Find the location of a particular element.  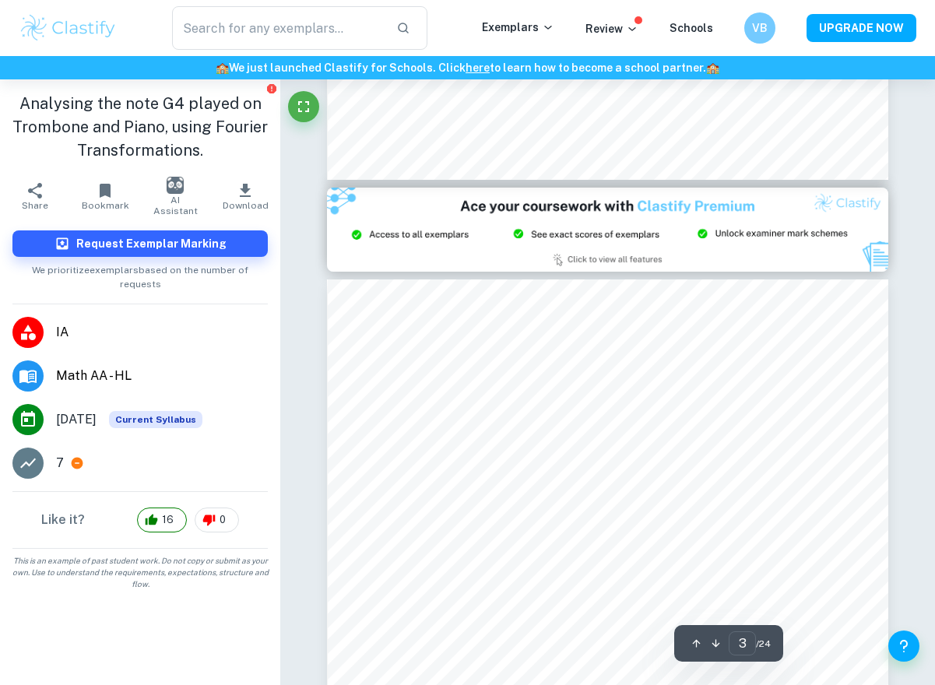

span: 0 is located at coordinates (223, 520).